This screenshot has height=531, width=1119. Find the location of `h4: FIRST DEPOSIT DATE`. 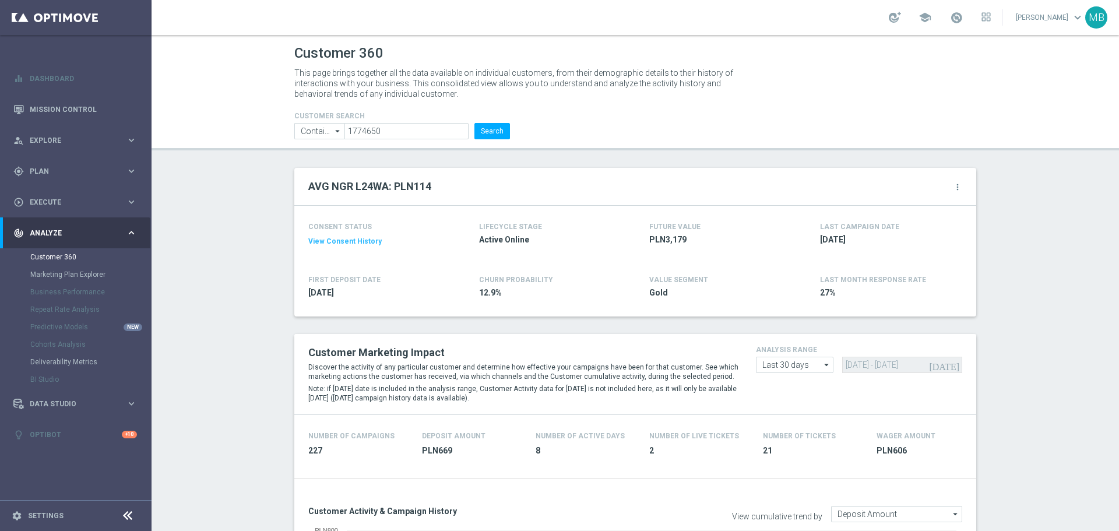

h4: FIRST DEPOSIT DATE is located at coordinates (345, 280).